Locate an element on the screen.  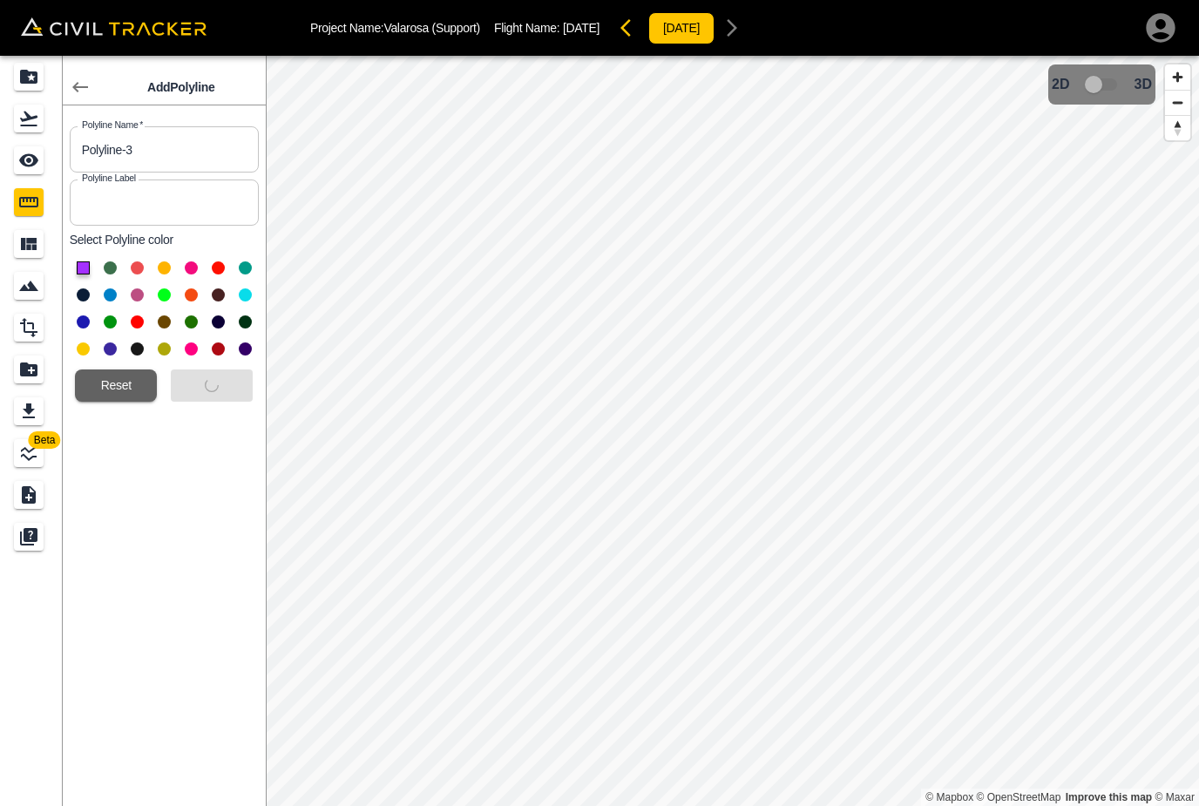
button: Zoom out is located at coordinates (1178, 102).